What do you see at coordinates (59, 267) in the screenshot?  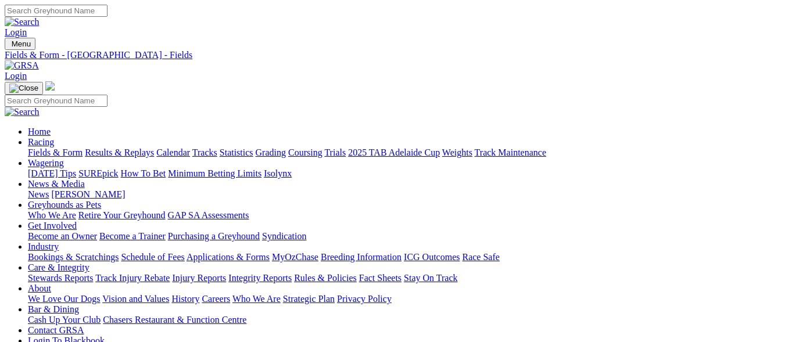 I see `a: Care & Integrity` at bounding box center [59, 267].